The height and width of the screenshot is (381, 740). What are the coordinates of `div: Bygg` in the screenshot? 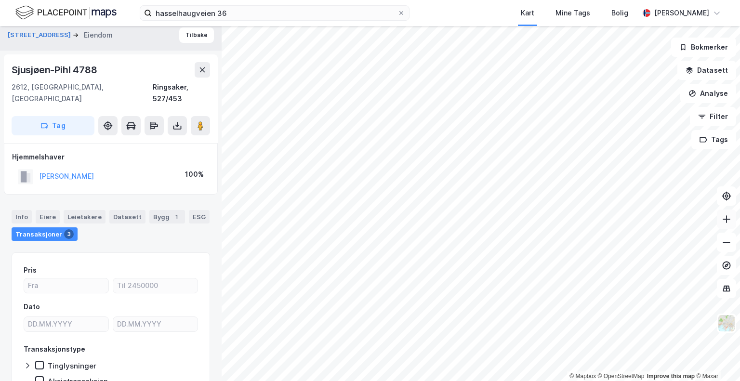 It's located at (167, 217).